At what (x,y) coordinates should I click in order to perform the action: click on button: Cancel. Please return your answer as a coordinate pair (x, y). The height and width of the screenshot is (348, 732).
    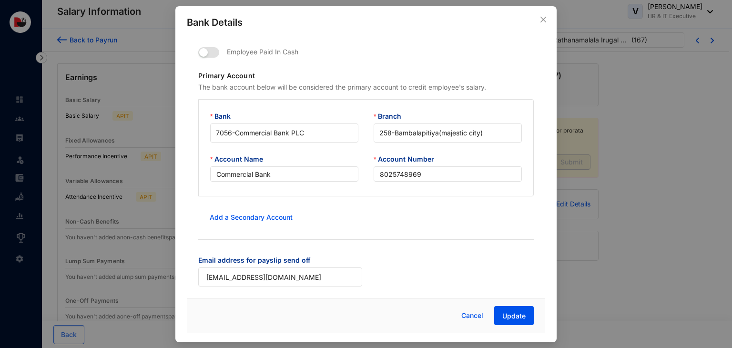
    Looking at the image, I should click on (472, 316).